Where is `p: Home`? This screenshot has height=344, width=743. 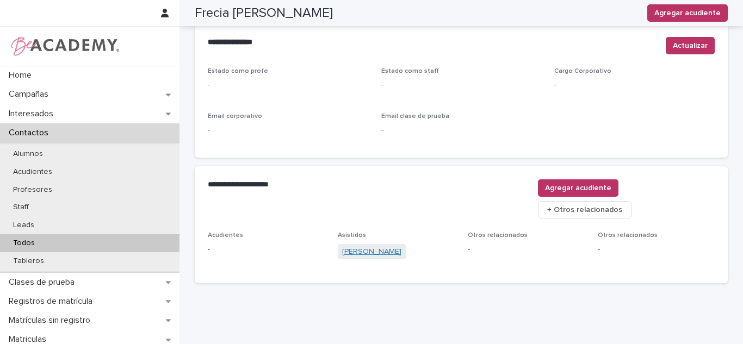
p: Home is located at coordinates (22, 75).